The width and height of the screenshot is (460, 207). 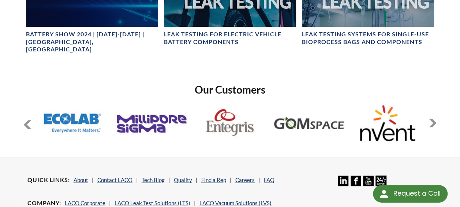 What do you see at coordinates (388, 123) in the screenshot?
I see `img: NVent.jpg` at bounding box center [388, 123].